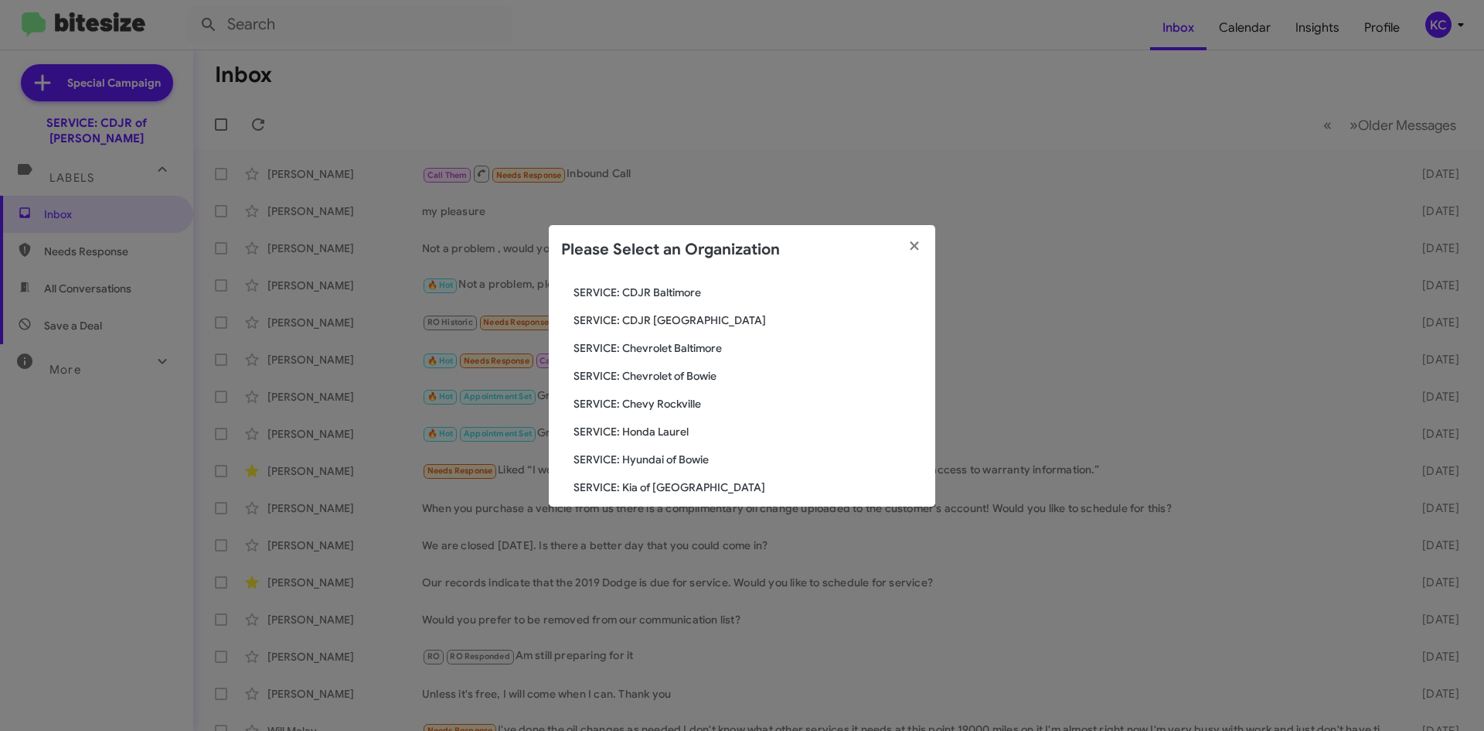 Image resolution: width=1484 pixels, height=731 pixels. Describe the element at coordinates (748, 431) in the screenshot. I see `span: SERVICE: Honda Laurel` at that location.